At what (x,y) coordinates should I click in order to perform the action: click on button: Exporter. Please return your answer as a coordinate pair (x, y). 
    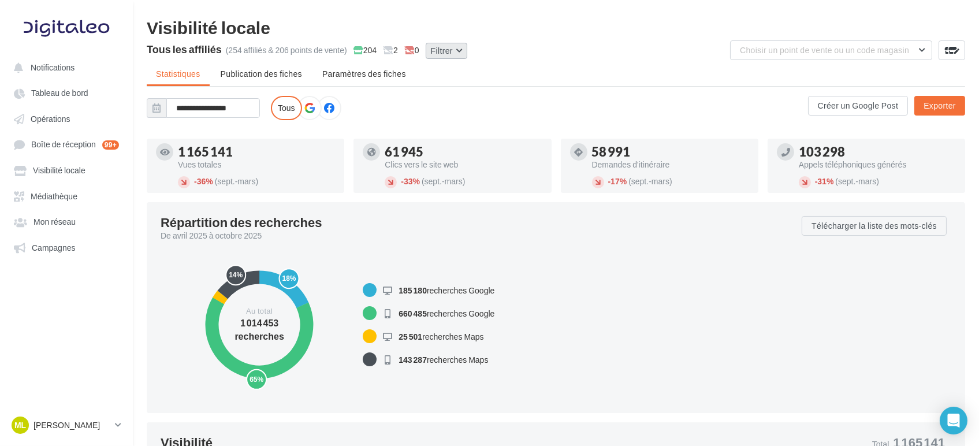
    Looking at the image, I should click on (939, 106).